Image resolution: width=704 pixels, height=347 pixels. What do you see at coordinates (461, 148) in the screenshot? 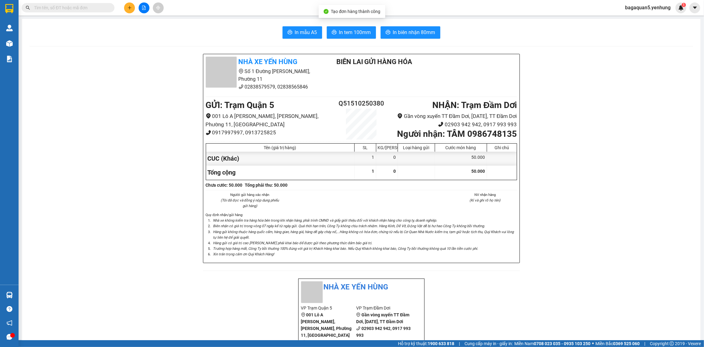
I see `div: Cước món hàng` at bounding box center [461, 148].